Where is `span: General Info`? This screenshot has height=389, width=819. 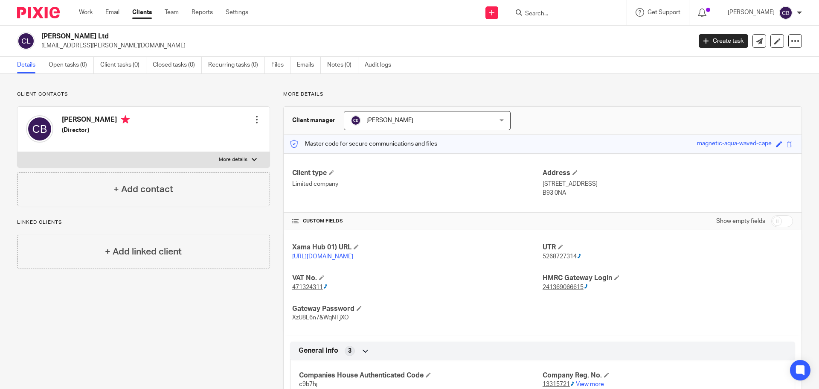 span: General Info is located at coordinates (318, 350).